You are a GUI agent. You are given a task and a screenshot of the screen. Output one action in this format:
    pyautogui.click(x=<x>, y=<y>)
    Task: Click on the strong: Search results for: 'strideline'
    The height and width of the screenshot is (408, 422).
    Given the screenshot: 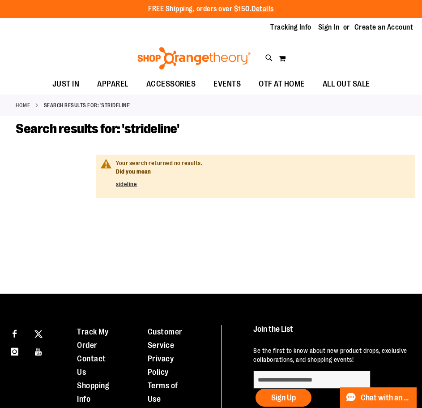 What is the action you would take?
    pyautogui.click(x=87, y=105)
    